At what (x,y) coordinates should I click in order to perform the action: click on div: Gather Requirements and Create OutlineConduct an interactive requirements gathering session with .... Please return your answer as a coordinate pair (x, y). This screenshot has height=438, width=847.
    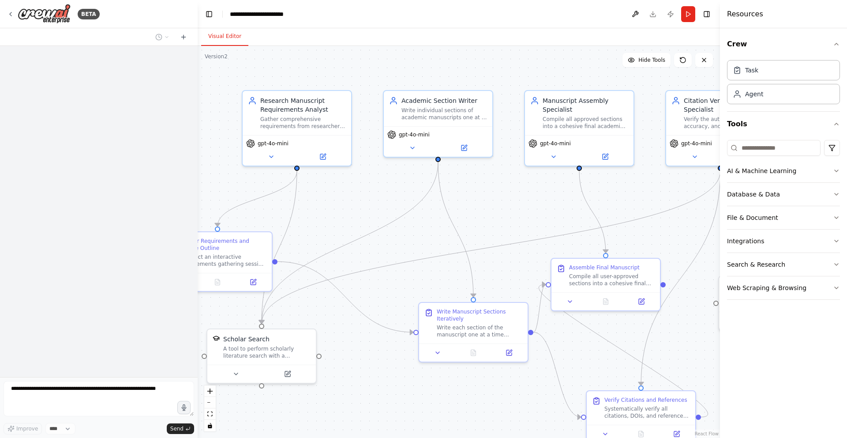
    Looking at the image, I should click on (217, 261).